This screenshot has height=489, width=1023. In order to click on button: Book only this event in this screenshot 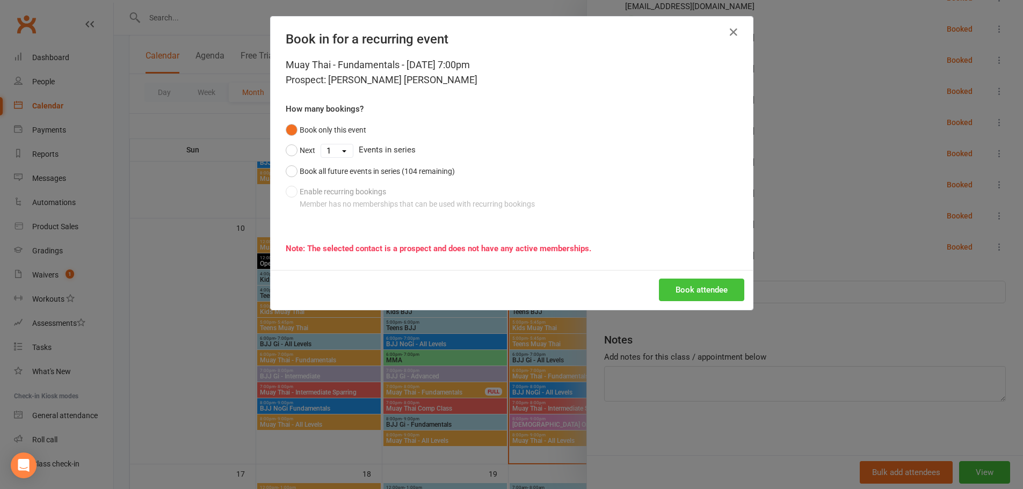, I will do `click(326, 130)`.